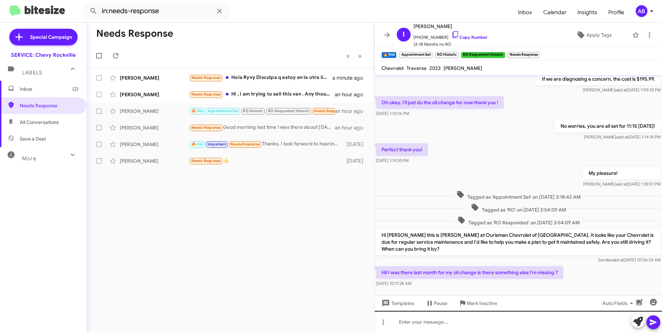  What do you see at coordinates (360, 56) in the screenshot?
I see `button: Next` at bounding box center [360, 56].